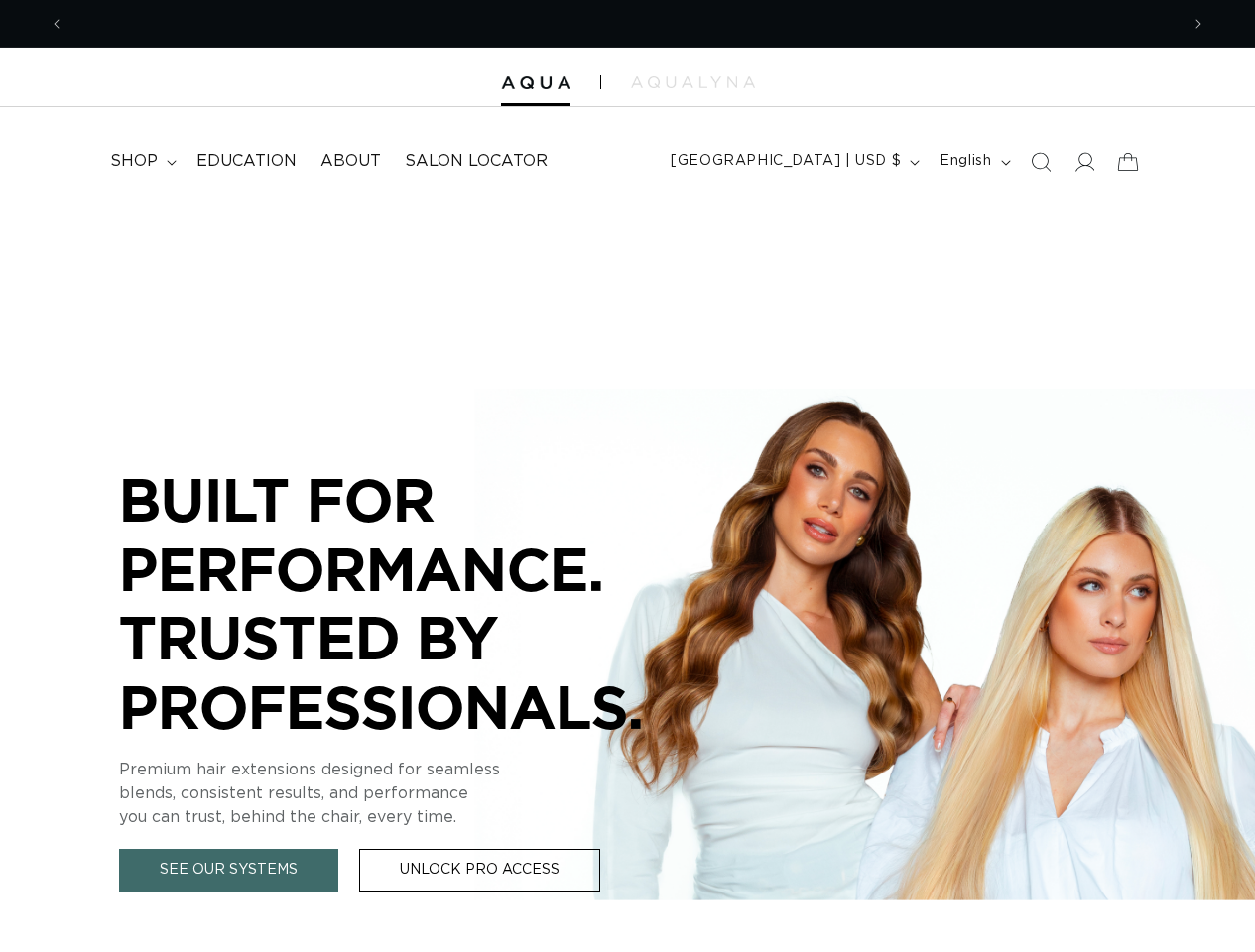 This screenshot has height=952, width=1255. What do you see at coordinates (228, 870) in the screenshot?
I see `a: See Our Systems` at bounding box center [228, 870].